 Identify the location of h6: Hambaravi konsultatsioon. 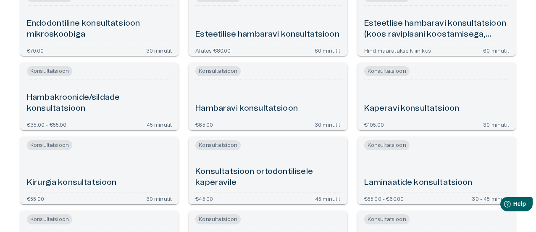
(247, 108).